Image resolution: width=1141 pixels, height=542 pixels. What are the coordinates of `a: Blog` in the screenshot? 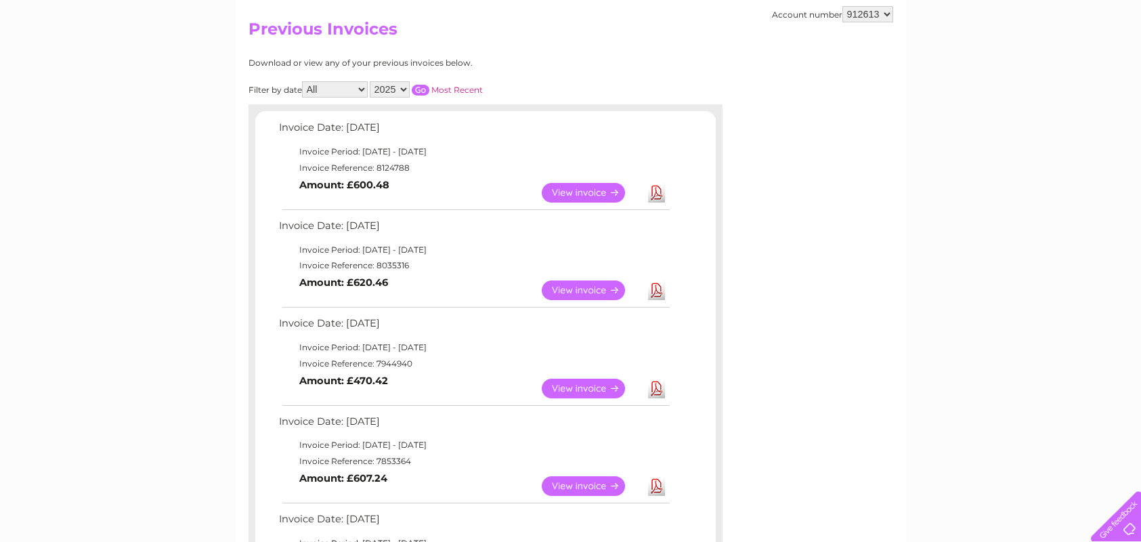 It's located at (1033, 62).